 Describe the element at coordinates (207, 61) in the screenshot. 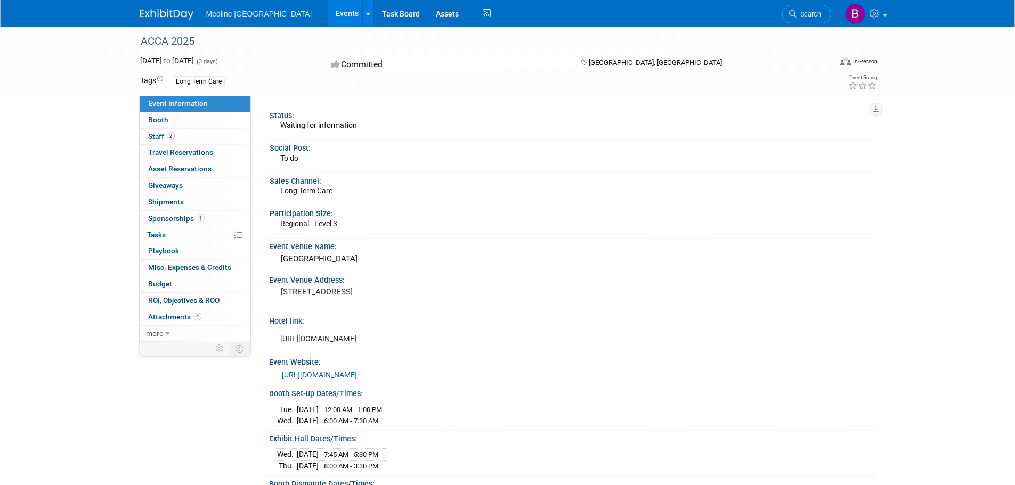

I see `span: (3 days)` at that location.